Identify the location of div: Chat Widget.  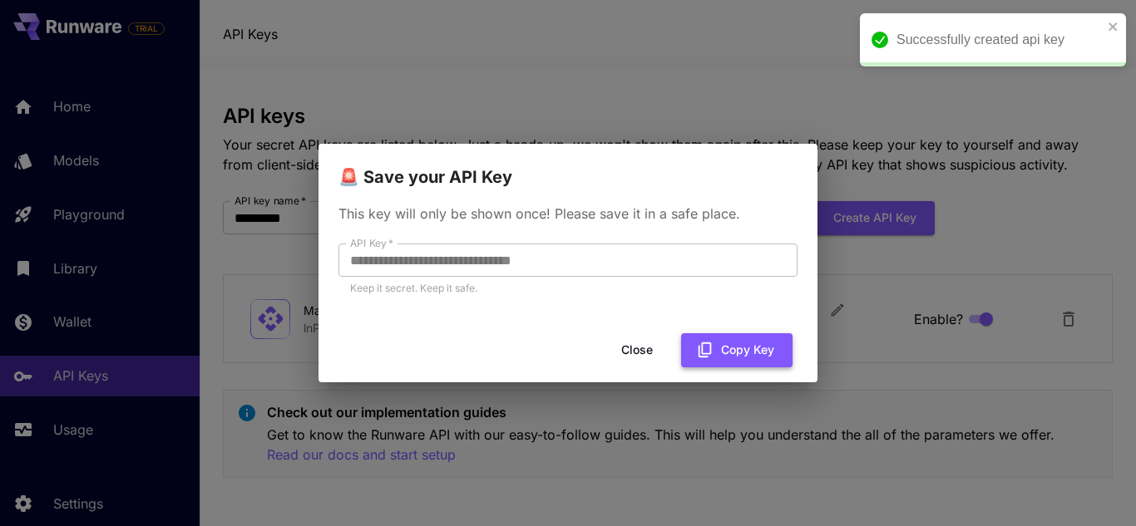
(1094, 486).